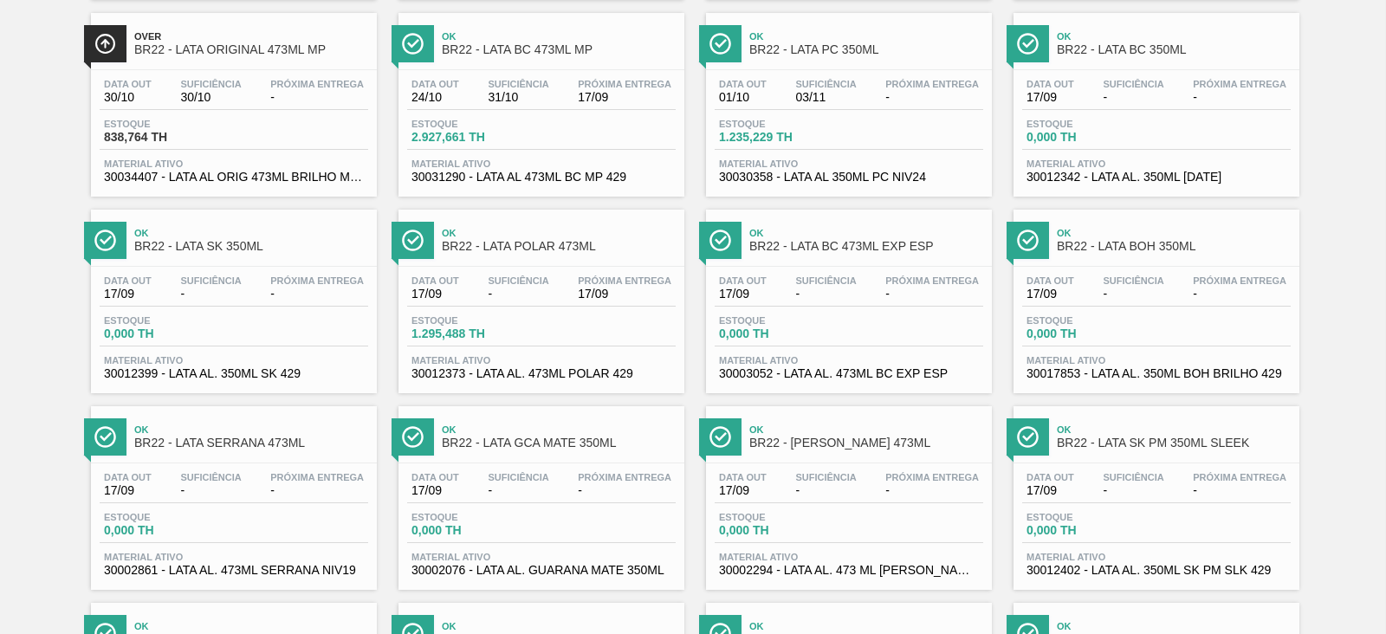 The image size is (1386, 634). Describe the element at coordinates (849, 570) in the screenshot. I see `span: 30002294 - LATA AL. 473 ML LISA` at that location.